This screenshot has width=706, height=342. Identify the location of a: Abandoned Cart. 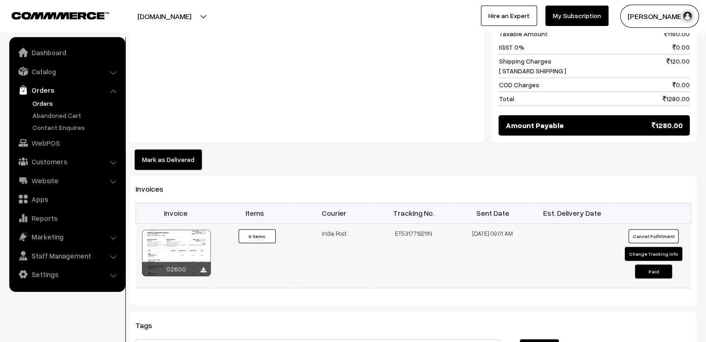
(76, 115).